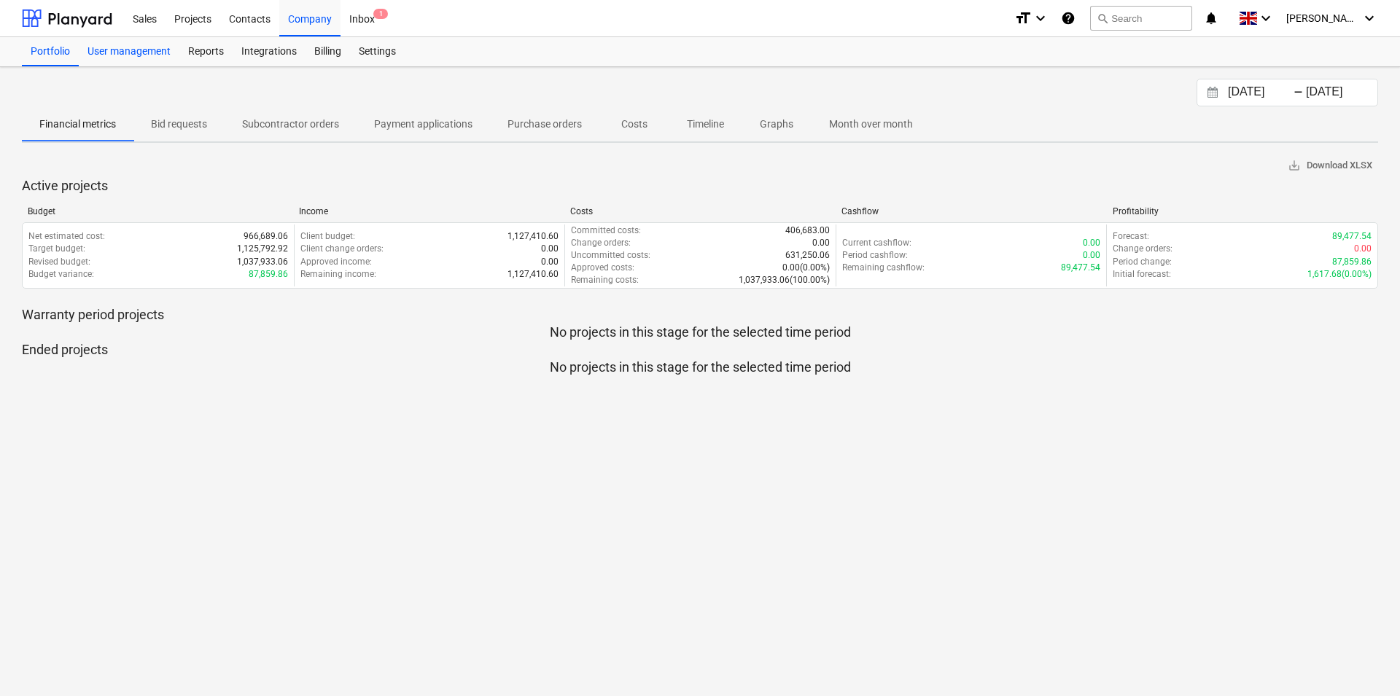 The image size is (1400, 696). Describe the element at coordinates (1142, 274) in the screenshot. I see `p: Initial forecast :` at that location.